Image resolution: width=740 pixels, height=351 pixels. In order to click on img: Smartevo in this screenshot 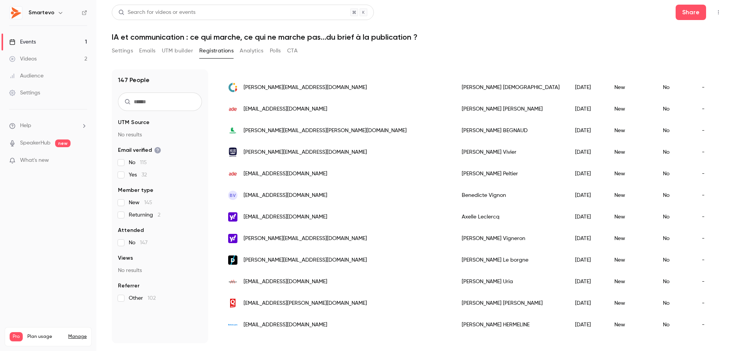, I will do `click(16, 13)`.